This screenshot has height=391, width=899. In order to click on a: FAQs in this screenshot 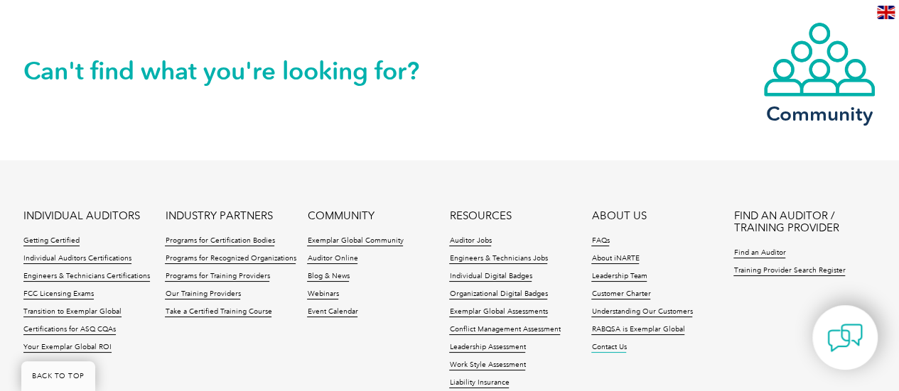, I will do `click(599, 241)`.